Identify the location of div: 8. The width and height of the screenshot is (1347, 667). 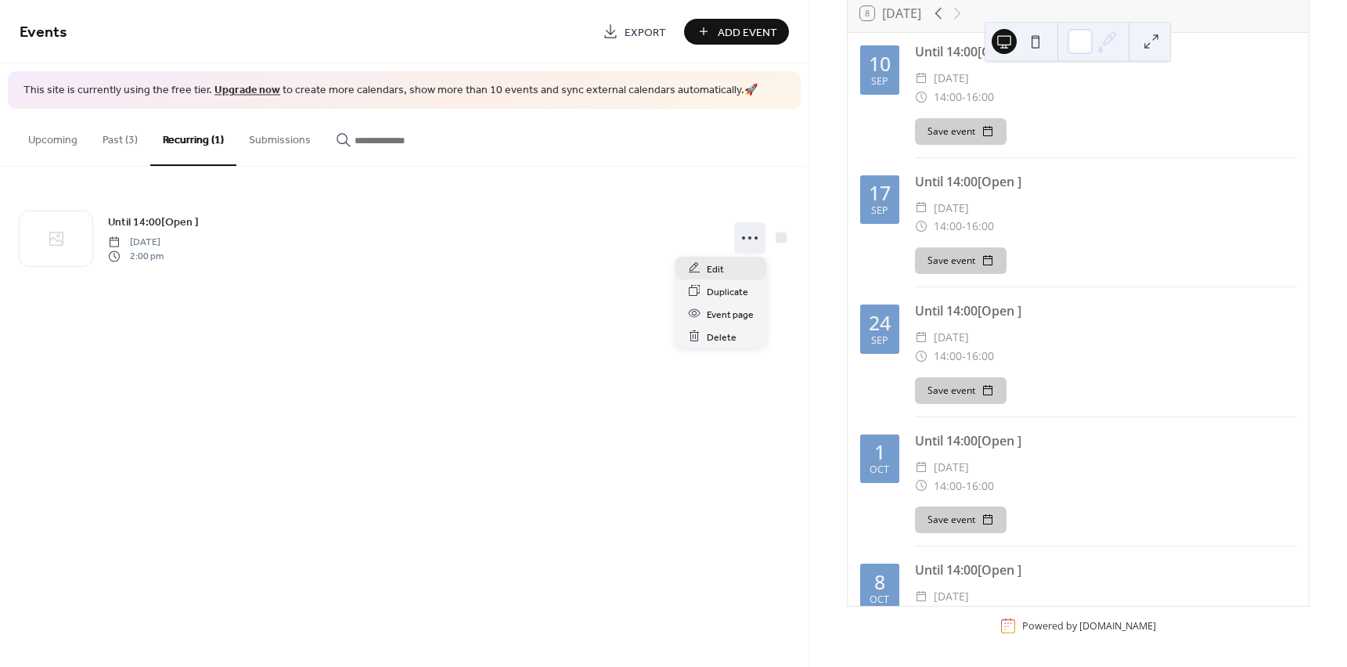
(880, 582).